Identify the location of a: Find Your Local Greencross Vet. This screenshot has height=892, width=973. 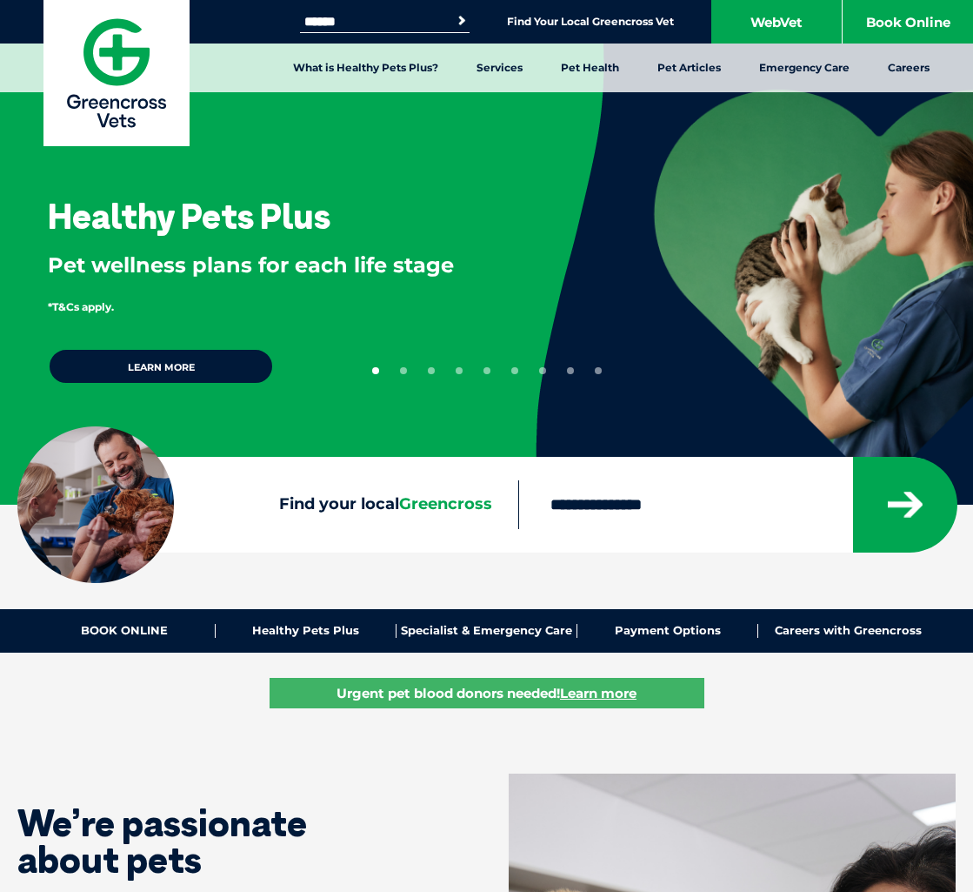
(591, 22).